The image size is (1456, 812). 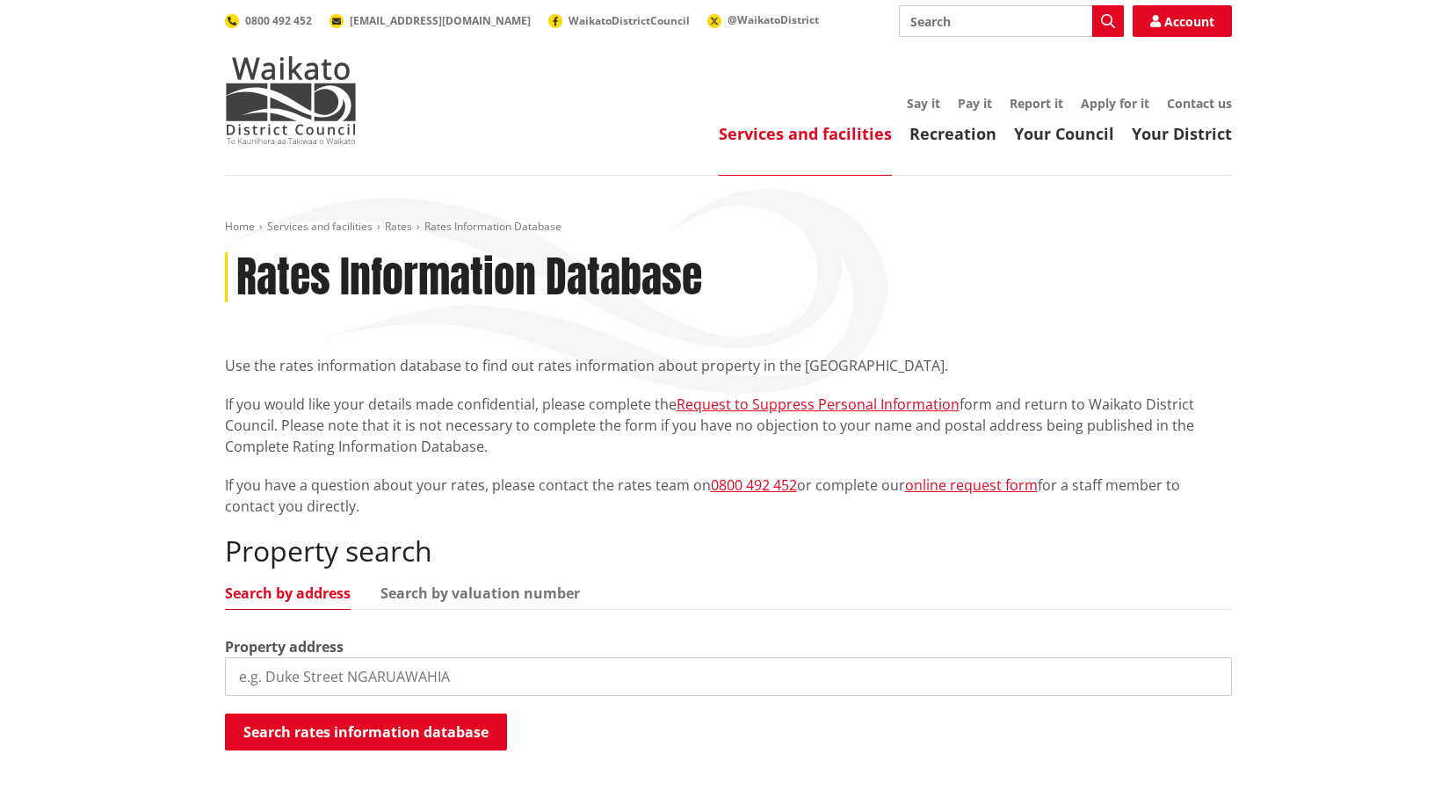 What do you see at coordinates (1115, 103) in the screenshot?
I see `a: Apply for it` at bounding box center [1115, 103].